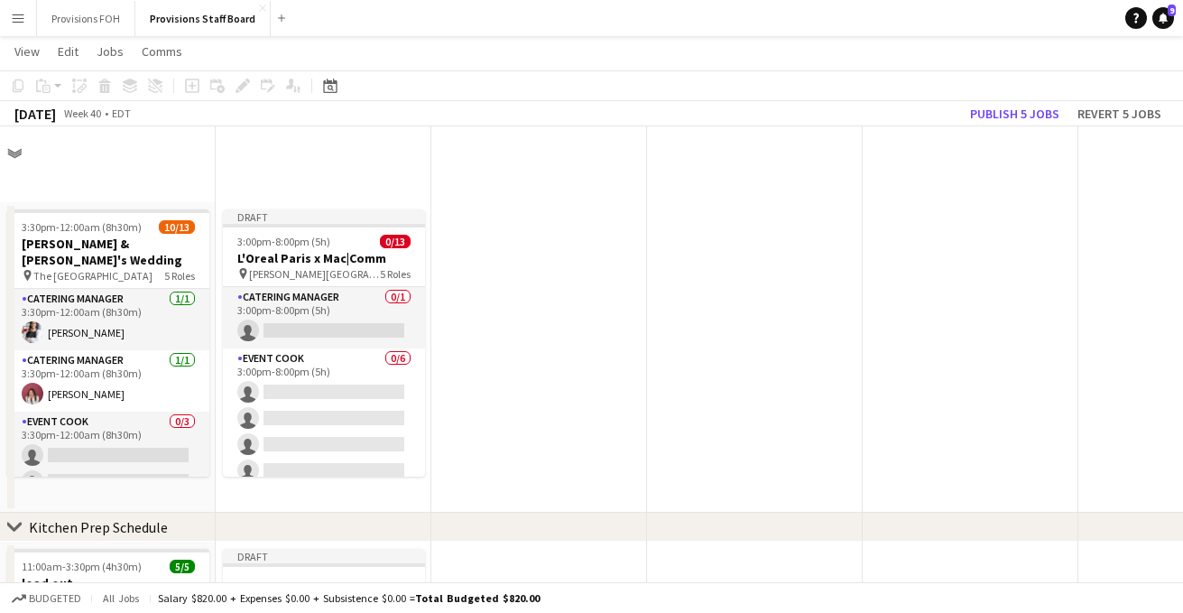 The height and width of the screenshot is (613, 1183). I want to click on app-card-role: Event Cook0/63:00pm-8:00pm (5h), so click(324, 444).